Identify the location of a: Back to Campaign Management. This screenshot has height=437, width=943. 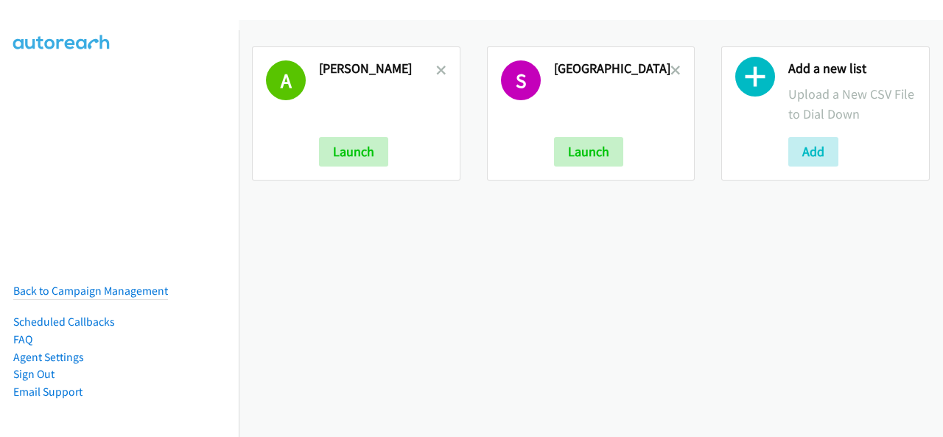
(91, 290).